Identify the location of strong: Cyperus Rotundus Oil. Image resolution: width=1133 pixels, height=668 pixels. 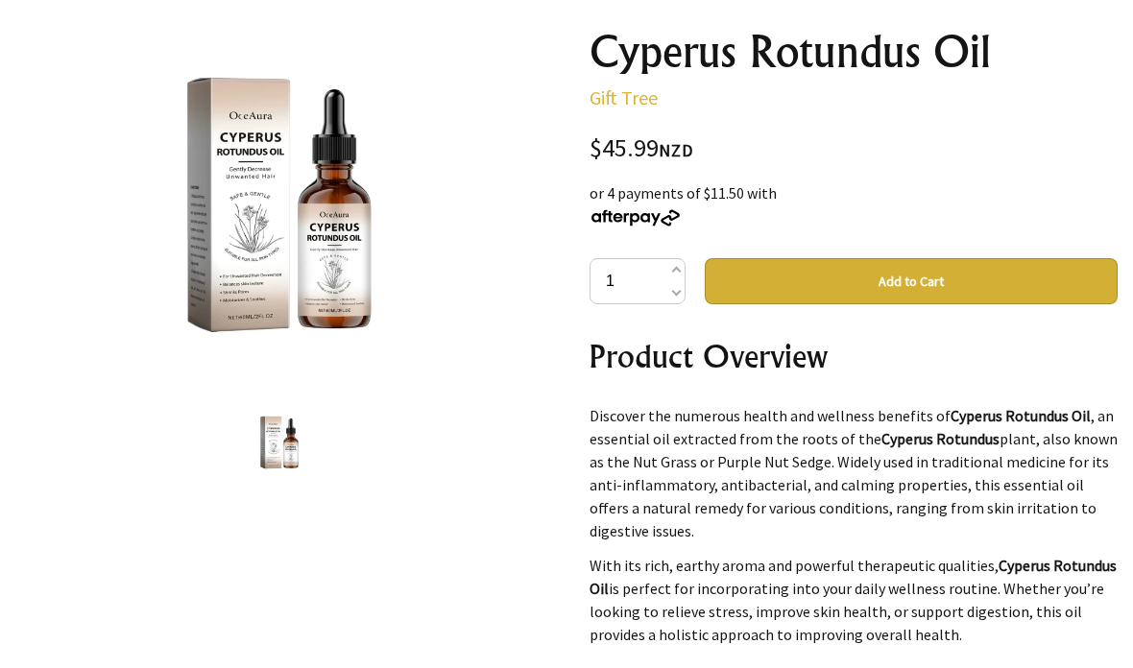
(1020, 416).